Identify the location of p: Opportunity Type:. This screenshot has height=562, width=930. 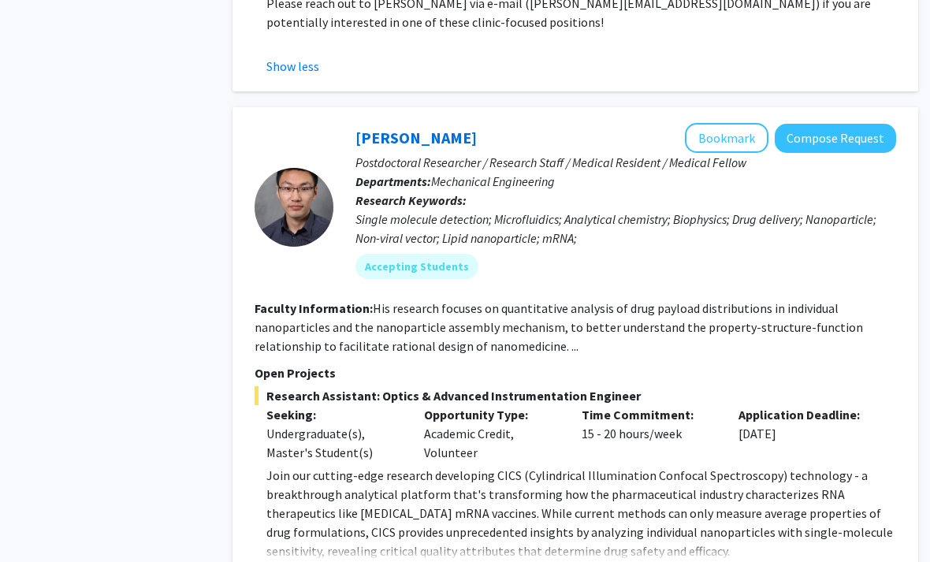
(491, 415).